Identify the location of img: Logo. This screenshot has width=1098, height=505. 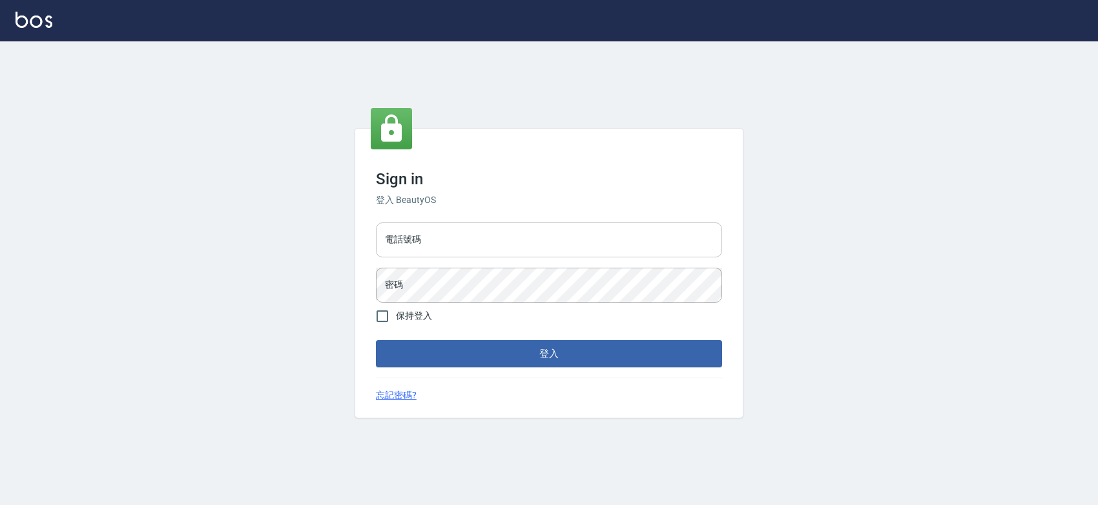
(34, 19).